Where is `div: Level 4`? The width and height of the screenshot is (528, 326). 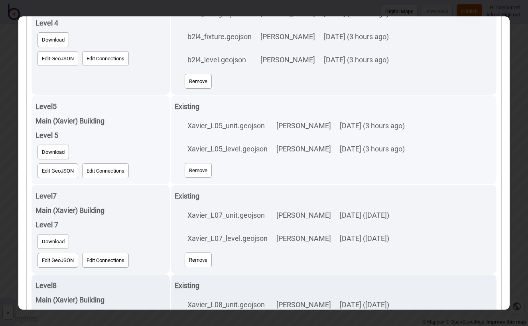 div: Level 4 is located at coordinates (101, 23).